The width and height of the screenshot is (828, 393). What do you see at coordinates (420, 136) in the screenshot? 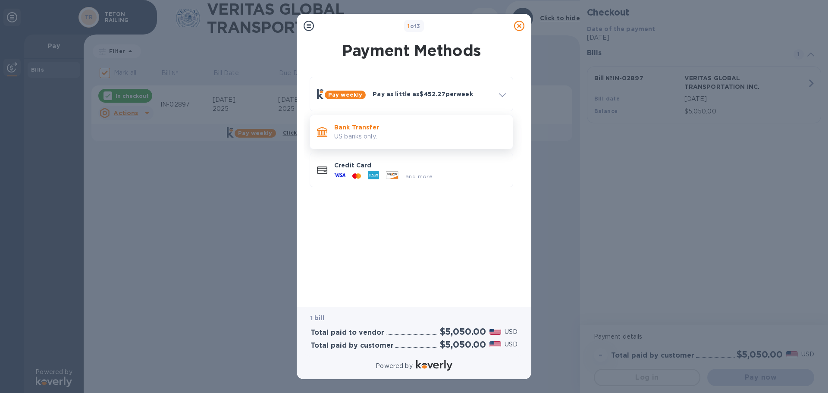
I see `p: US banks only.` at bounding box center [420, 136].